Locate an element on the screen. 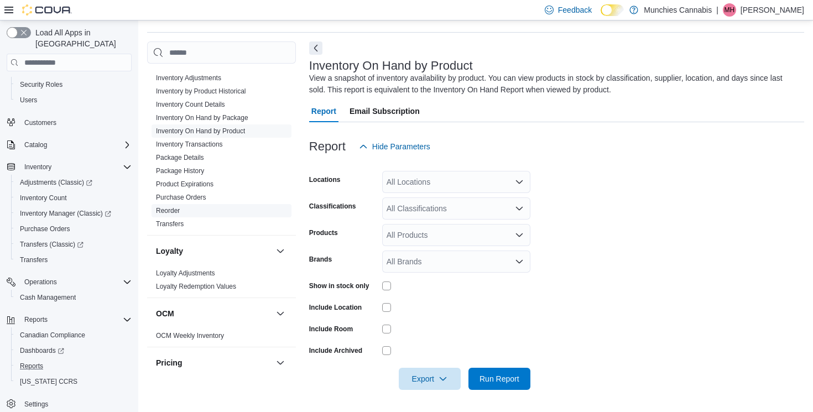 The image size is (813, 412). span: Inventory Transactions is located at coordinates (189, 144).